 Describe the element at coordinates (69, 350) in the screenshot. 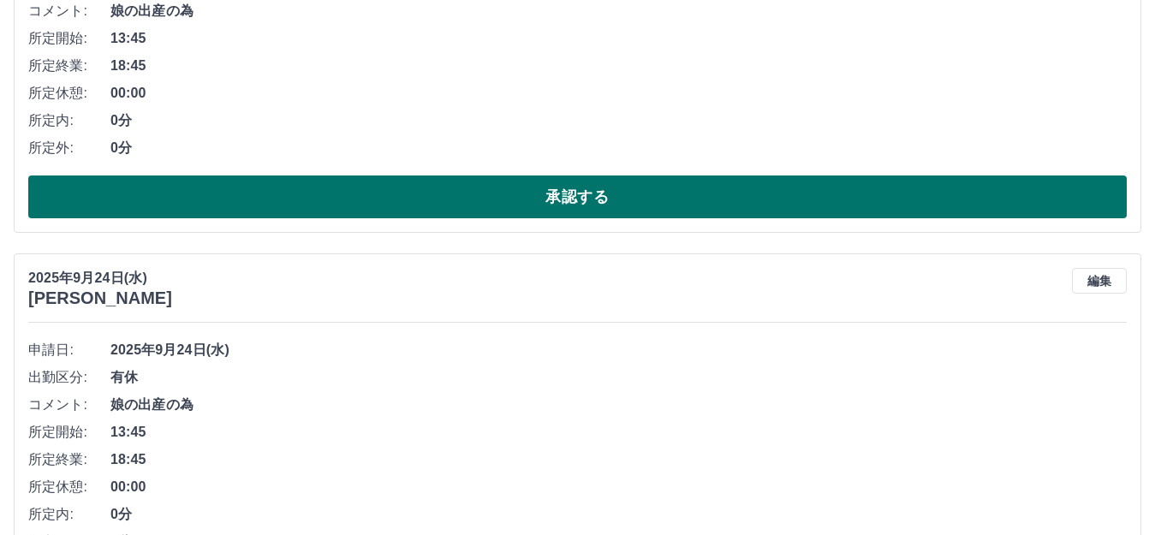

I see `span: 申請日:` at that location.